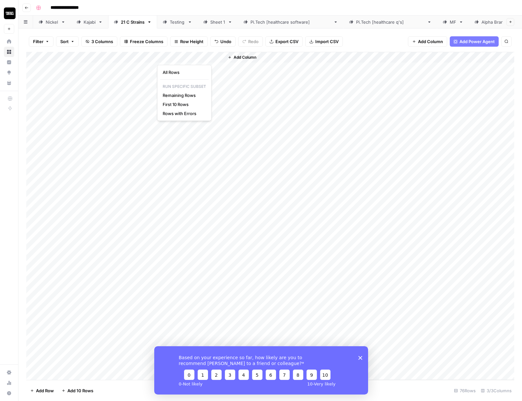  What do you see at coordinates (206, 12) in the screenshot?
I see `div: Close survey` at bounding box center [206, 12].